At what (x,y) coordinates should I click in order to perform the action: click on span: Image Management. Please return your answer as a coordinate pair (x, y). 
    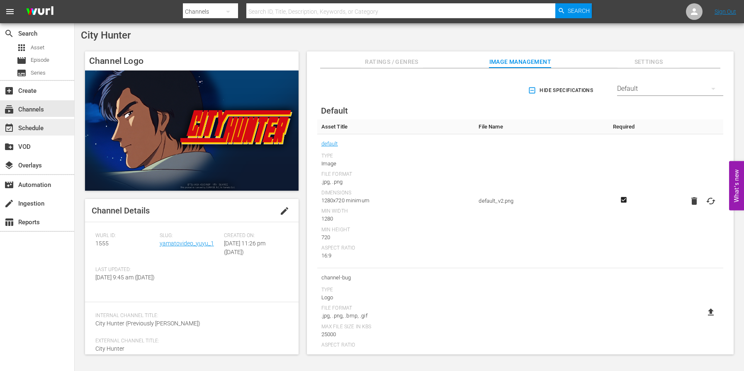
    Looking at the image, I should click on (520, 62).